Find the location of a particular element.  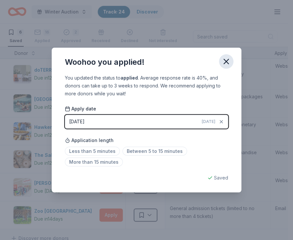

div: You updated the status to . Average response rate is 40%, and donors can take up to 3 weeks to re... is located at coordinates (146, 86).